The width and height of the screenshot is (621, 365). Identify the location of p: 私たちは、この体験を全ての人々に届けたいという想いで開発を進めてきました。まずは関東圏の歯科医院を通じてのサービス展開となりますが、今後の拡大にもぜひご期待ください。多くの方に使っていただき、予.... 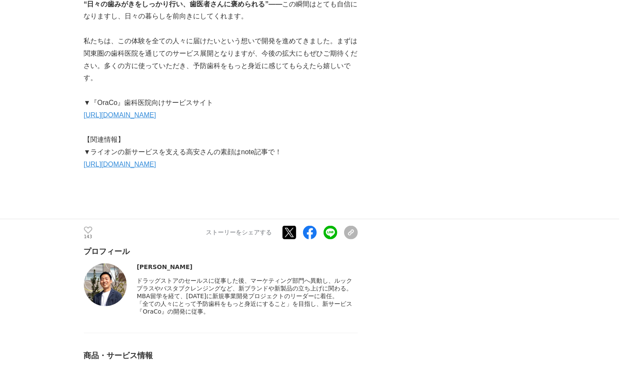
(221, 59).